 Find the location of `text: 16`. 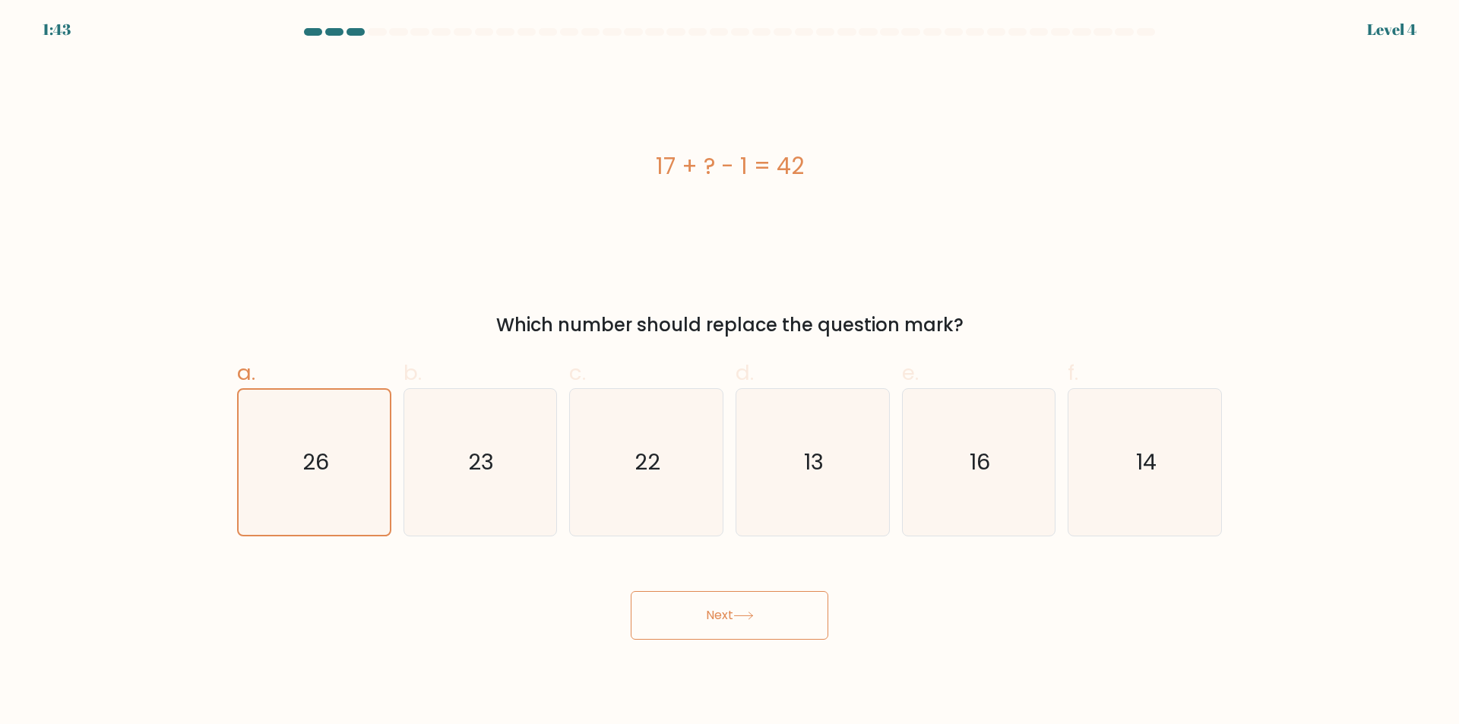

text: 16 is located at coordinates (980, 463).